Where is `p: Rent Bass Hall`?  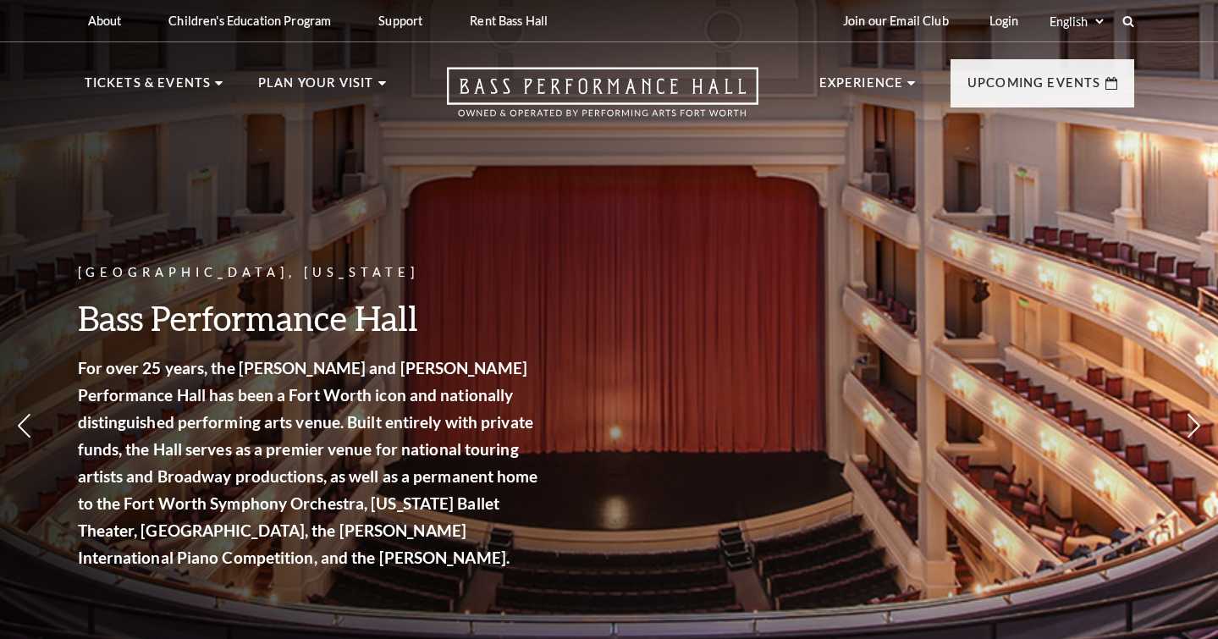
p: Rent Bass Hall is located at coordinates (509, 20).